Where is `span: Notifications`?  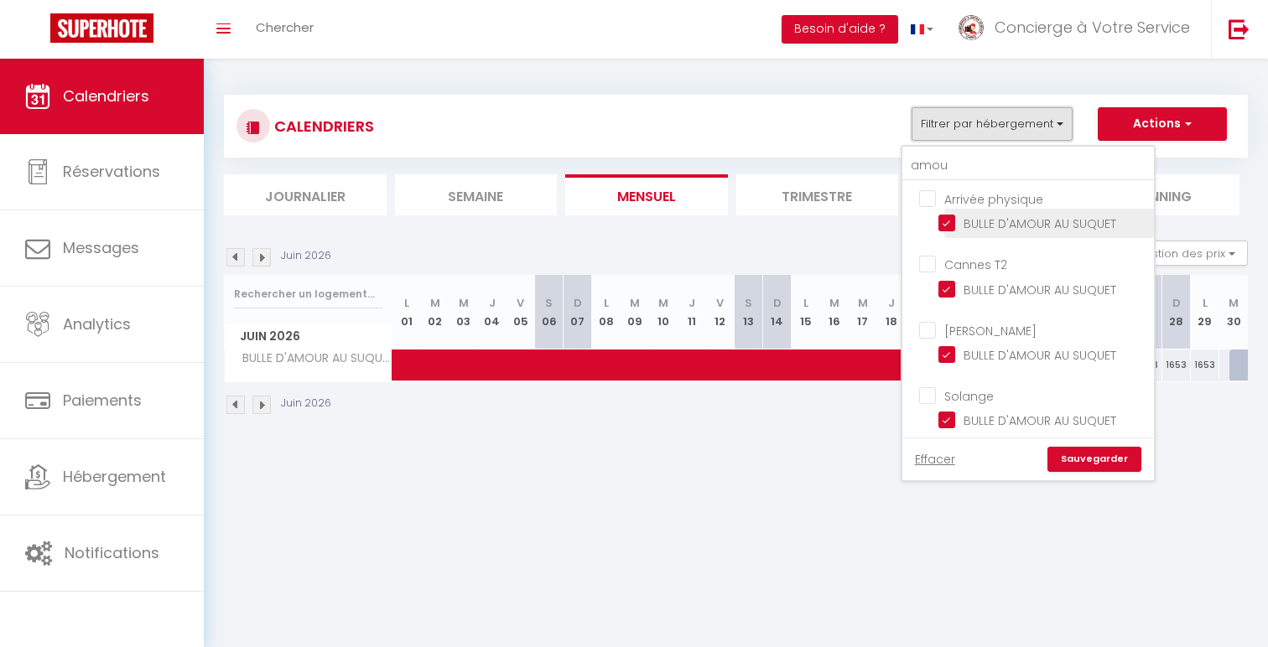 span: Notifications is located at coordinates (112, 553).